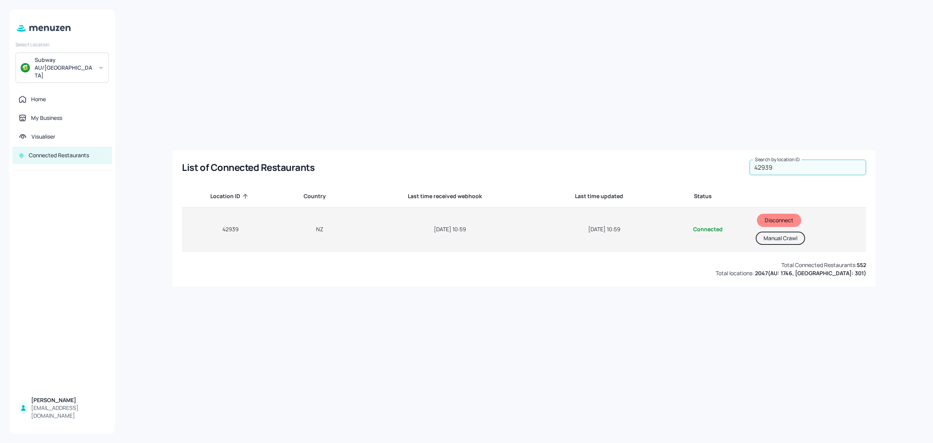 This screenshot has width=933, height=443. I want to click on div: Visualiser, so click(43, 137).